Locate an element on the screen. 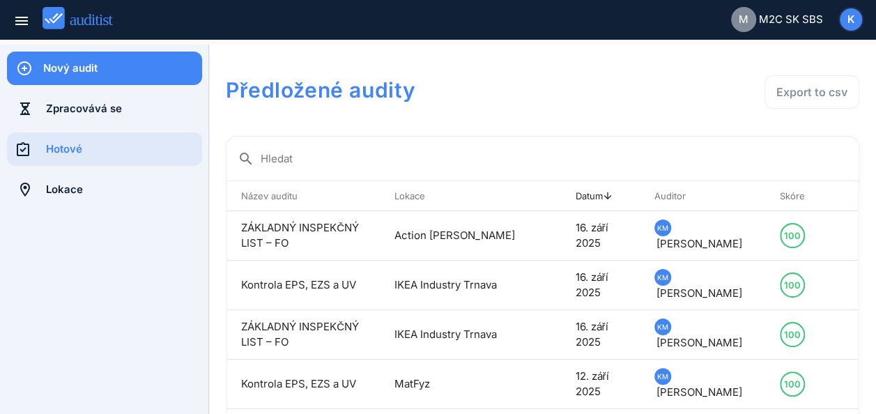 The image size is (876, 414). th: Skóre: Not sorted. Activate to sort ascending. is located at coordinates (798, 196).